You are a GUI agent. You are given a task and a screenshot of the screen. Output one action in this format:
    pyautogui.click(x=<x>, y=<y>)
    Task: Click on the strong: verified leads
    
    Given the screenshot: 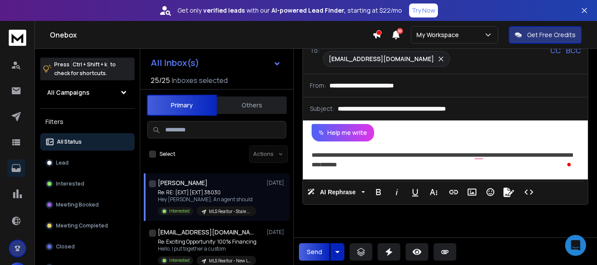 What is the action you would take?
    pyautogui.click(x=224, y=10)
    